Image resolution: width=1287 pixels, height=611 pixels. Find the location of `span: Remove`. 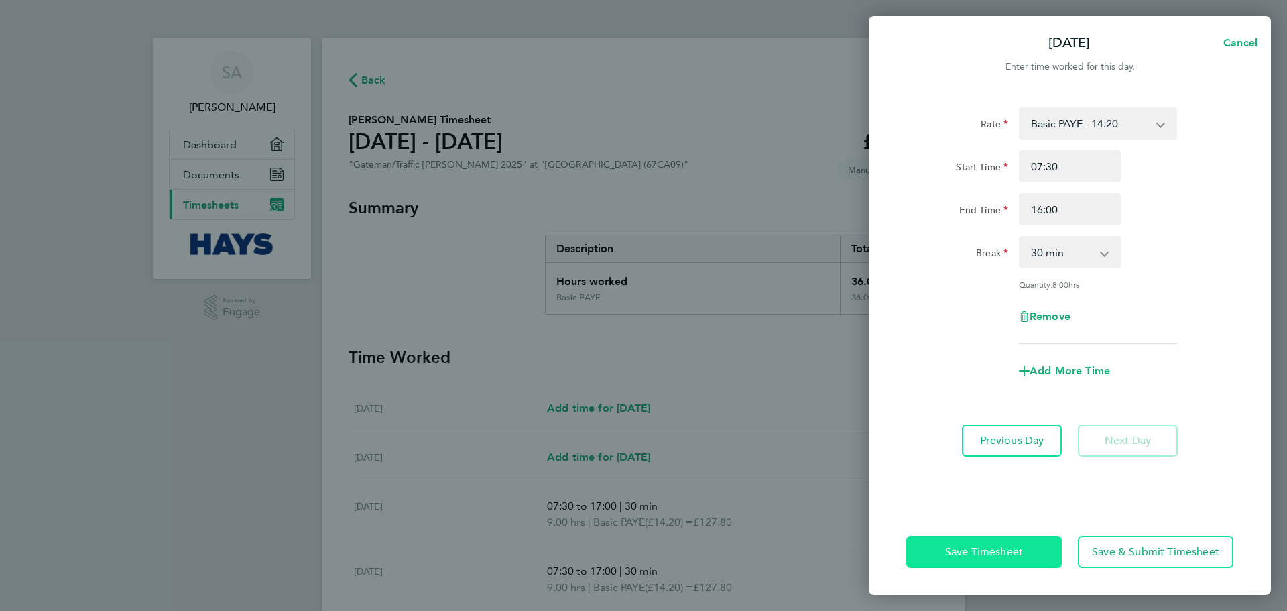

span: Remove is located at coordinates (1050, 316).